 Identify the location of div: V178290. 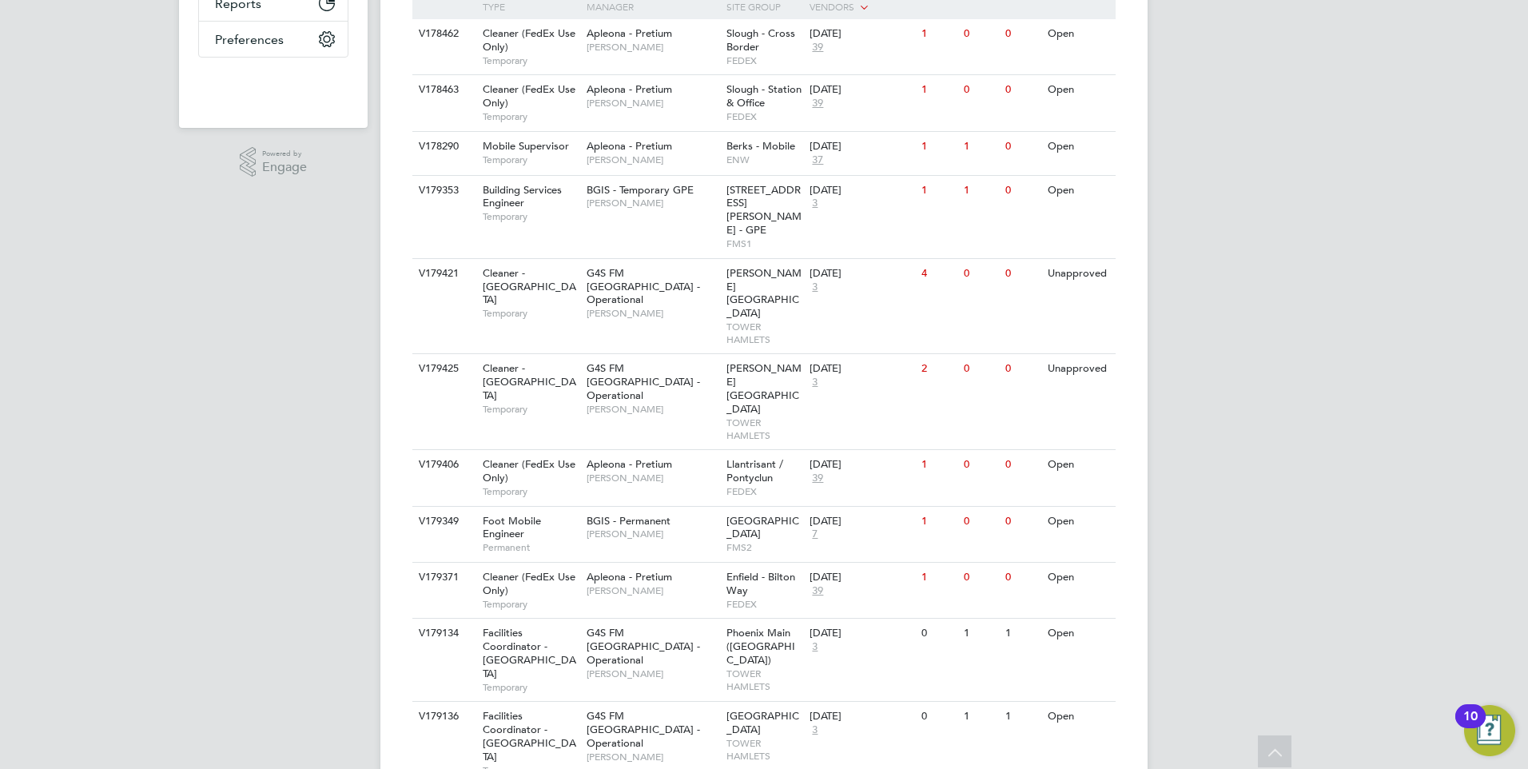
(443, 146).